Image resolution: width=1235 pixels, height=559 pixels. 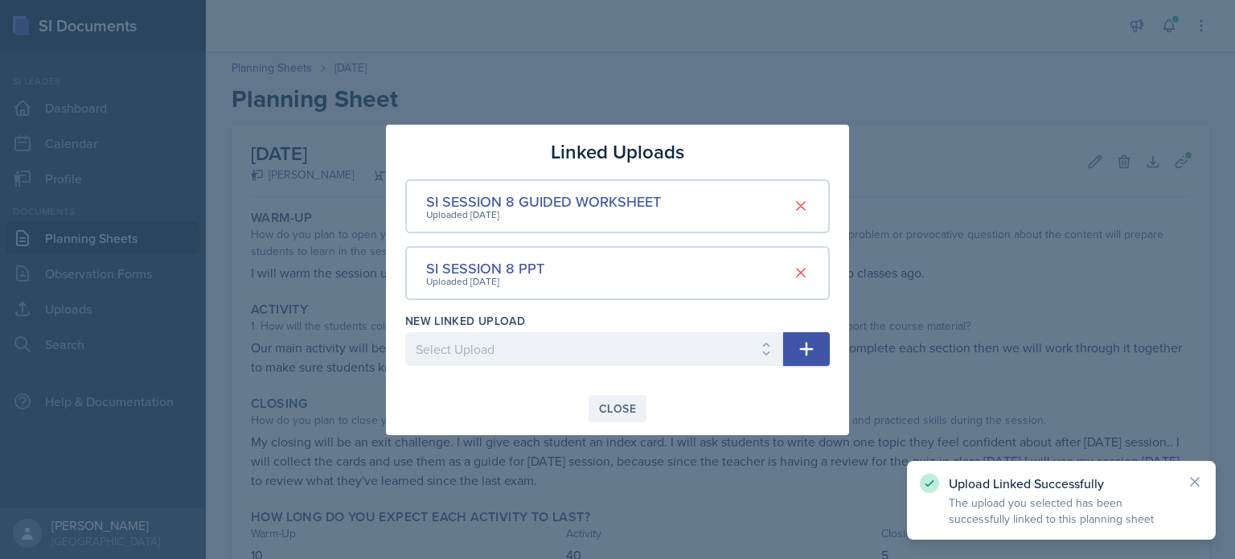 I want to click on div: SI SESSION 8 GUIDED WORKSHEET, so click(x=543, y=201).